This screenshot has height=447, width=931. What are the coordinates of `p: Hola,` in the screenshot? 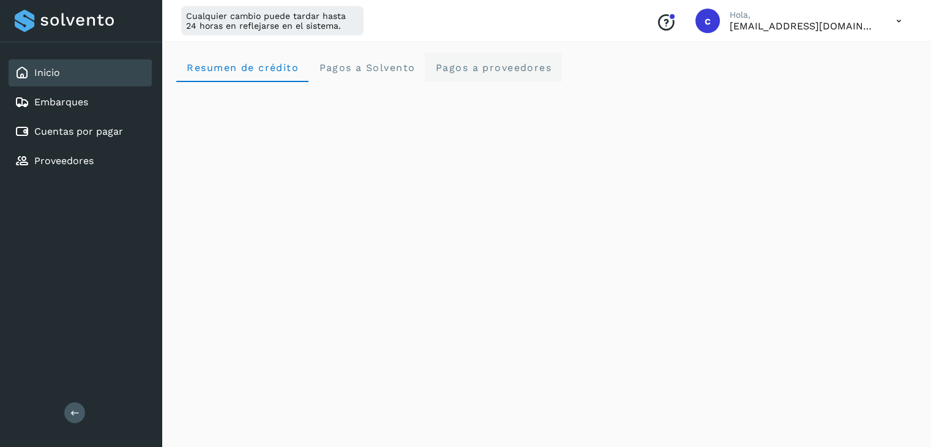 It's located at (803, 15).